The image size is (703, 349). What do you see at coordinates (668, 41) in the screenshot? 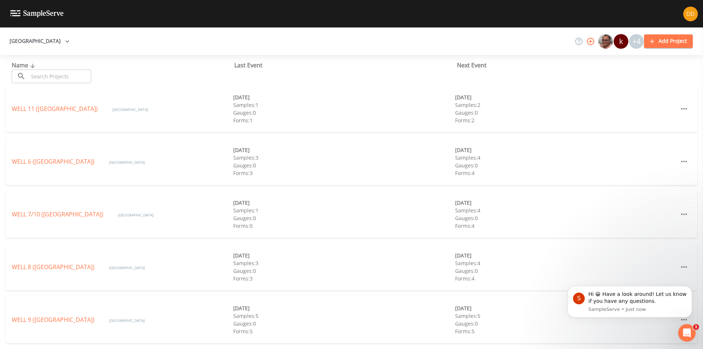
I see `button: Add Project` at bounding box center [668, 41].